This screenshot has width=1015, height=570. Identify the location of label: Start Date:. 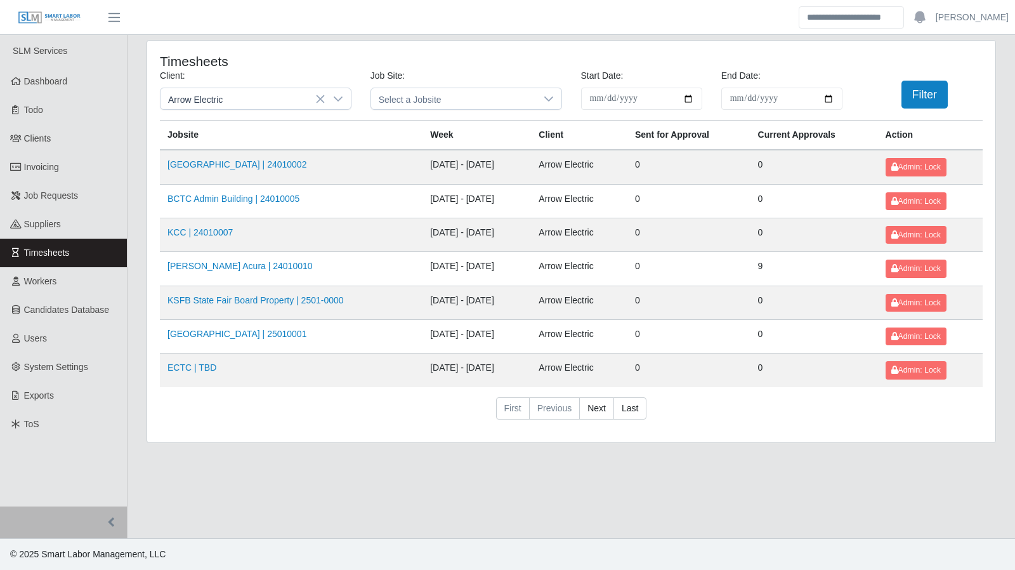
(602, 76).